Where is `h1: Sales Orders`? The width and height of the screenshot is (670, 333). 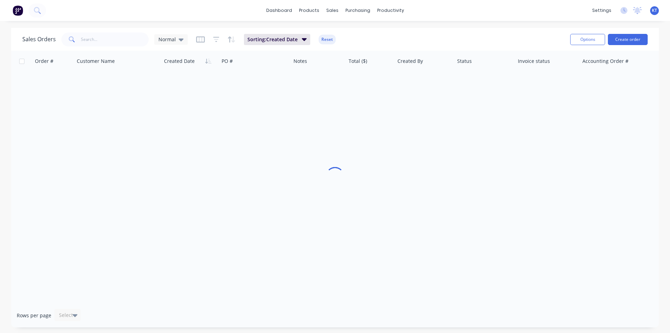 h1: Sales Orders is located at coordinates (39, 39).